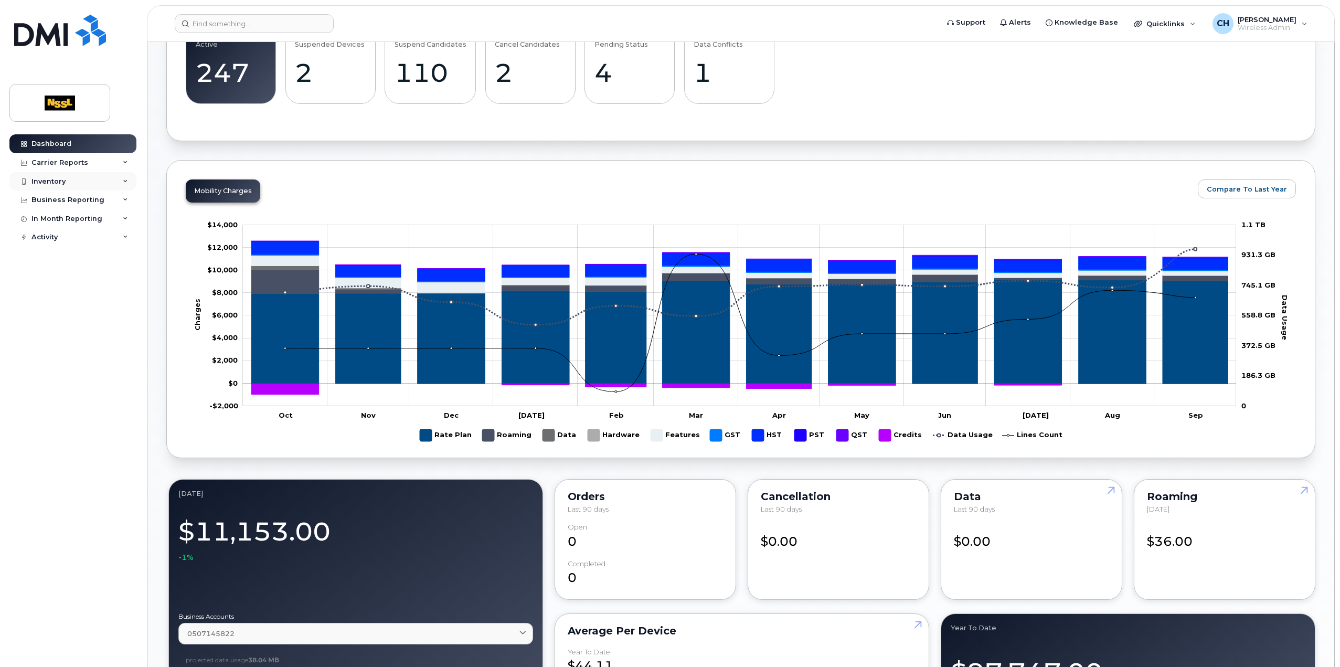 This screenshot has height=667, width=1340. Describe the element at coordinates (630, 72) in the screenshot. I see `div: 4` at that location.